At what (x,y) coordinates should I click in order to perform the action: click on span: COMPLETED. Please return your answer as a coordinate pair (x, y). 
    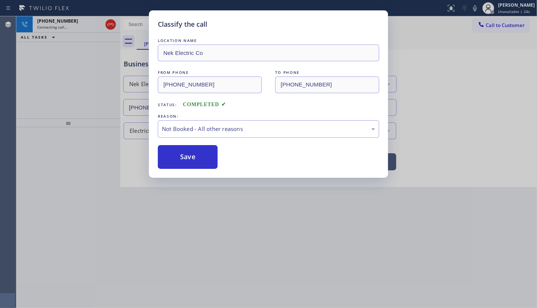
    Looking at the image, I should click on (205, 104).